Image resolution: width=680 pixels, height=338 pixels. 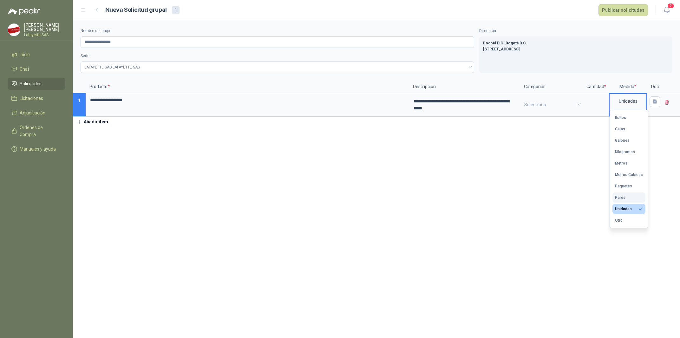 What do you see at coordinates (36, 55) in the screenshot?
I see `a: Inicio` at bounding box center [36, 55].